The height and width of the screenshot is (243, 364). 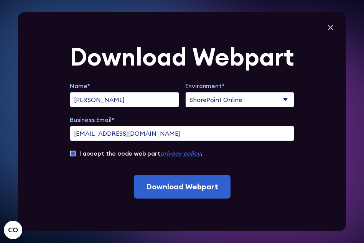 What do you see at coordinates (182, 187) in the screenshot?
I see `input: Download Webpart` at bounding box center [182, 187].